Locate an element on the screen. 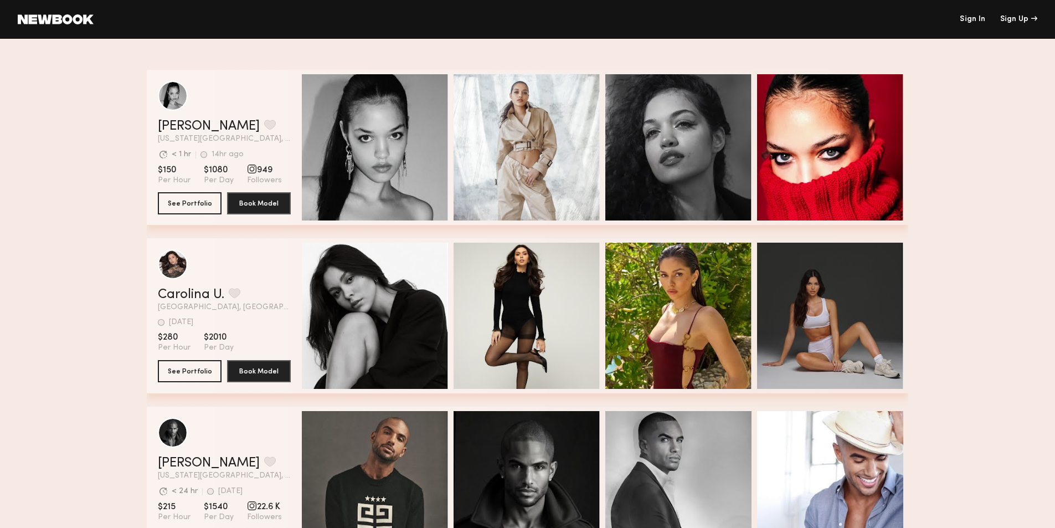  div: < 24 hr is located at coordinates (184, 491).